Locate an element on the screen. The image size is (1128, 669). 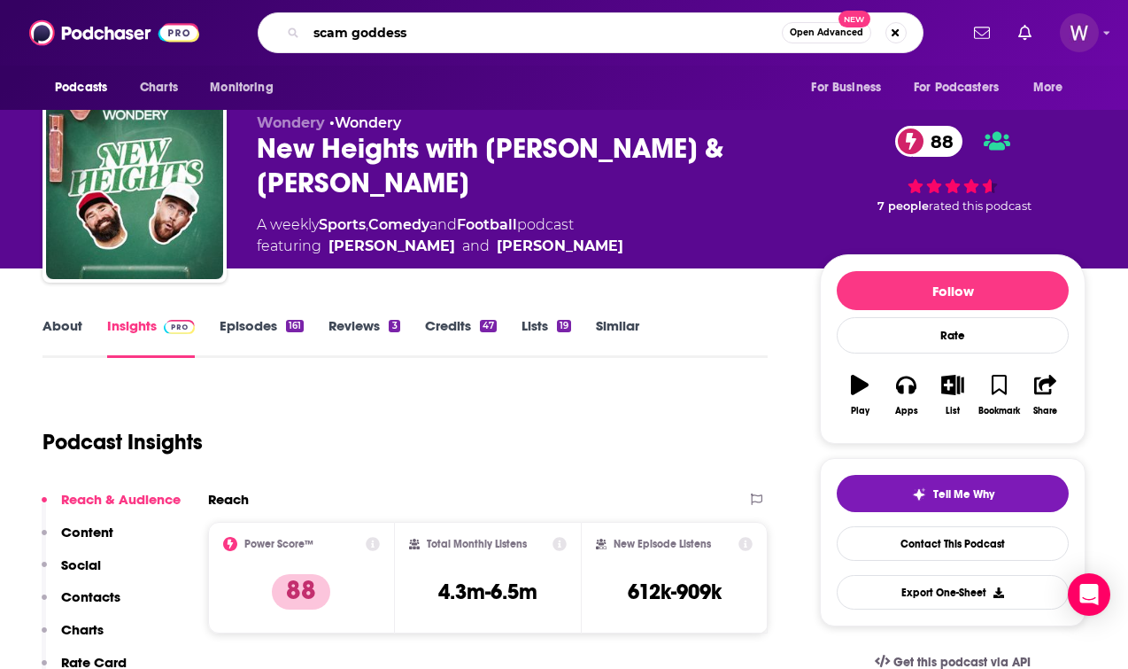
button: Play is located at coordinates (860, 395).